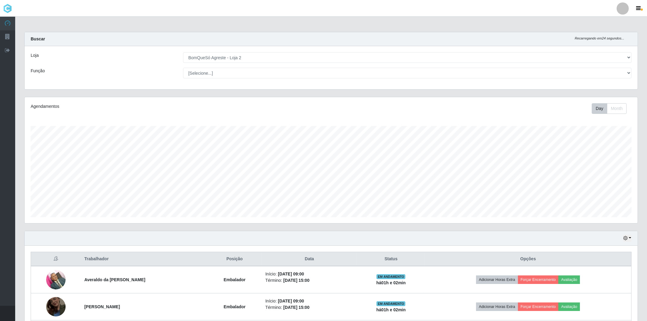  What do you see at coordinates (616, 108) in the screenshot?
I see `button: Month` at bounding box center [616, 108].